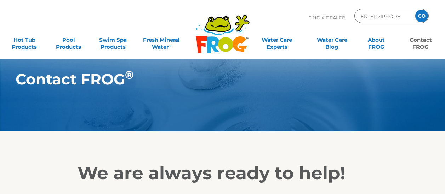  What do you see at coordinates (327, 18) in the screenshot?
I see `p: Find A Dealer` at bounding box center [327, 18].